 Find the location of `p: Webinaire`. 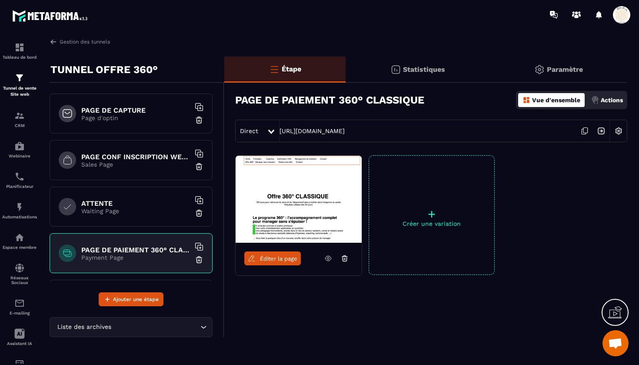

p: Webinaire is located at coordinates (20, 156).